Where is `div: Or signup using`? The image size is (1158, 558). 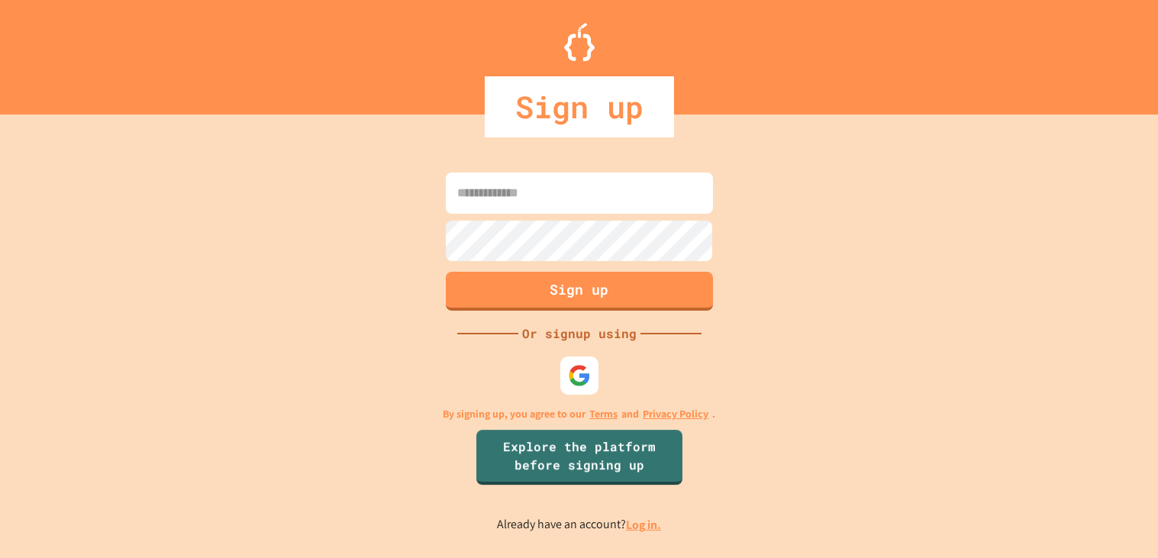
div: Or signup using is located at coordinates (580, 334).